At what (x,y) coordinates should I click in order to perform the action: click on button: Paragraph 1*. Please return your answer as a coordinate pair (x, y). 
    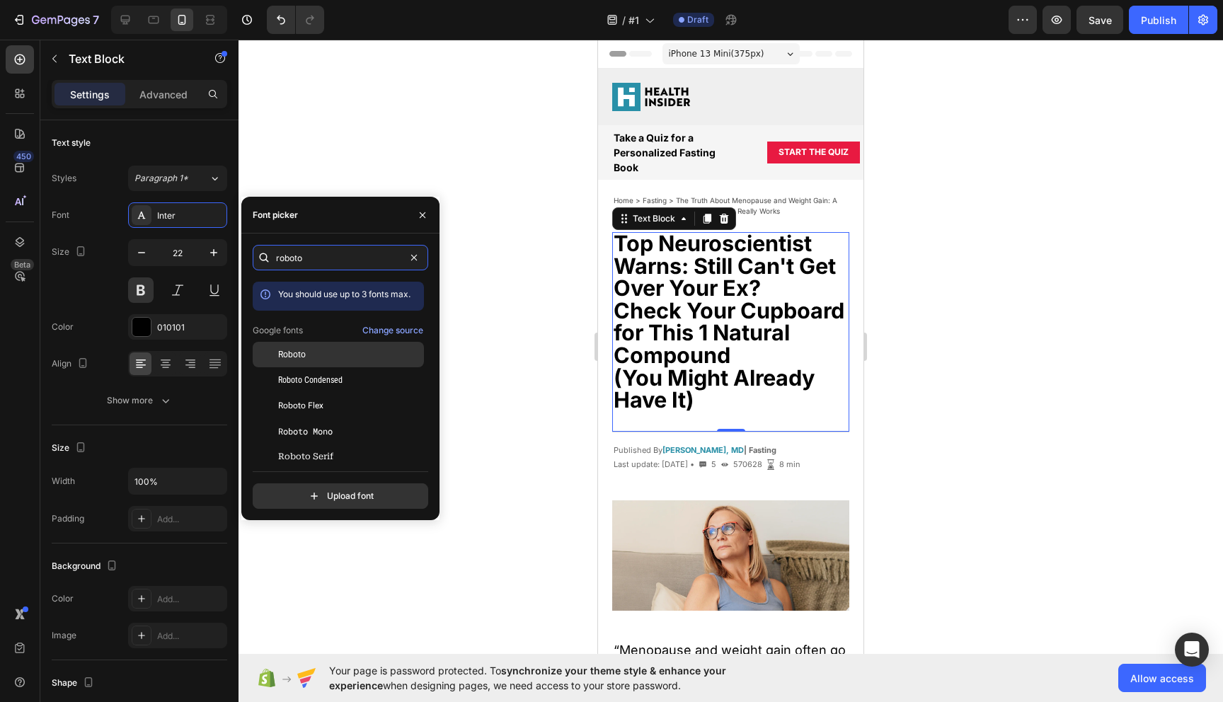
    Looking at the image, I should click on (178, 178).